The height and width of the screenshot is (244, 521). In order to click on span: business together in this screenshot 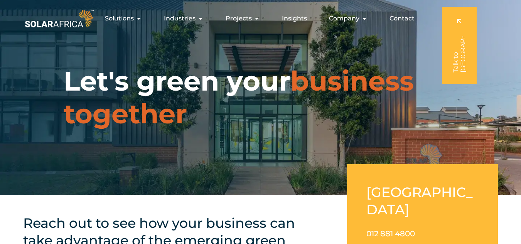, I will do `click(239, 97)`.